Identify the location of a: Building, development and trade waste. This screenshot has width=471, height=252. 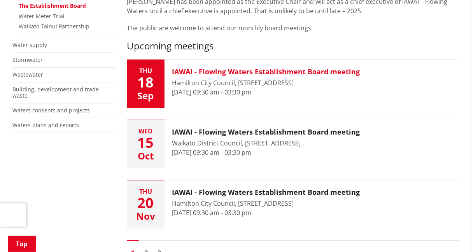
(56, 93).